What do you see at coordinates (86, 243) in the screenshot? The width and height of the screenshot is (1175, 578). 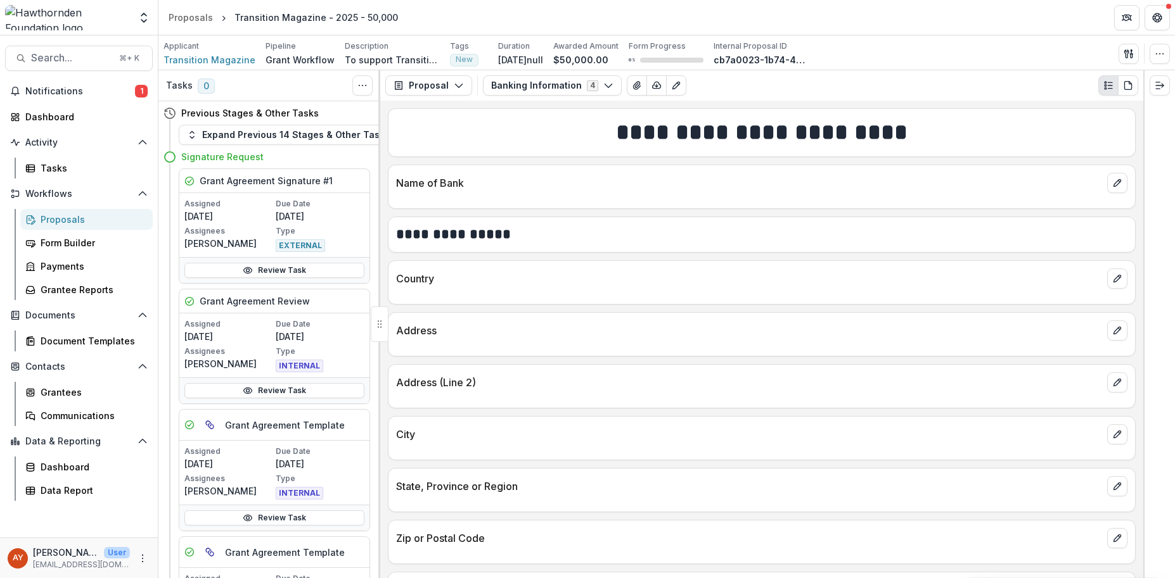 I see `a: Form Builder` at bounding box center [86, 243].